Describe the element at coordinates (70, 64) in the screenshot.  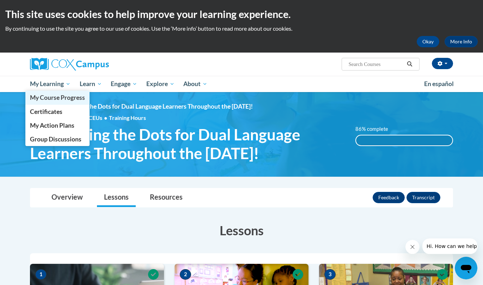
I see `img: Cox Campus` at that location.